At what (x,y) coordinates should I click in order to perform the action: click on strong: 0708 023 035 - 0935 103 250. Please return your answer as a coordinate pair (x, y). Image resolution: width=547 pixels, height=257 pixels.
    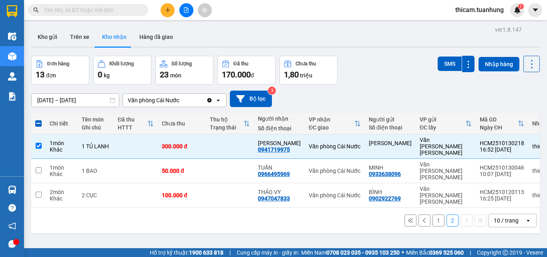
    Looking at the image, I should click on (363, 252).